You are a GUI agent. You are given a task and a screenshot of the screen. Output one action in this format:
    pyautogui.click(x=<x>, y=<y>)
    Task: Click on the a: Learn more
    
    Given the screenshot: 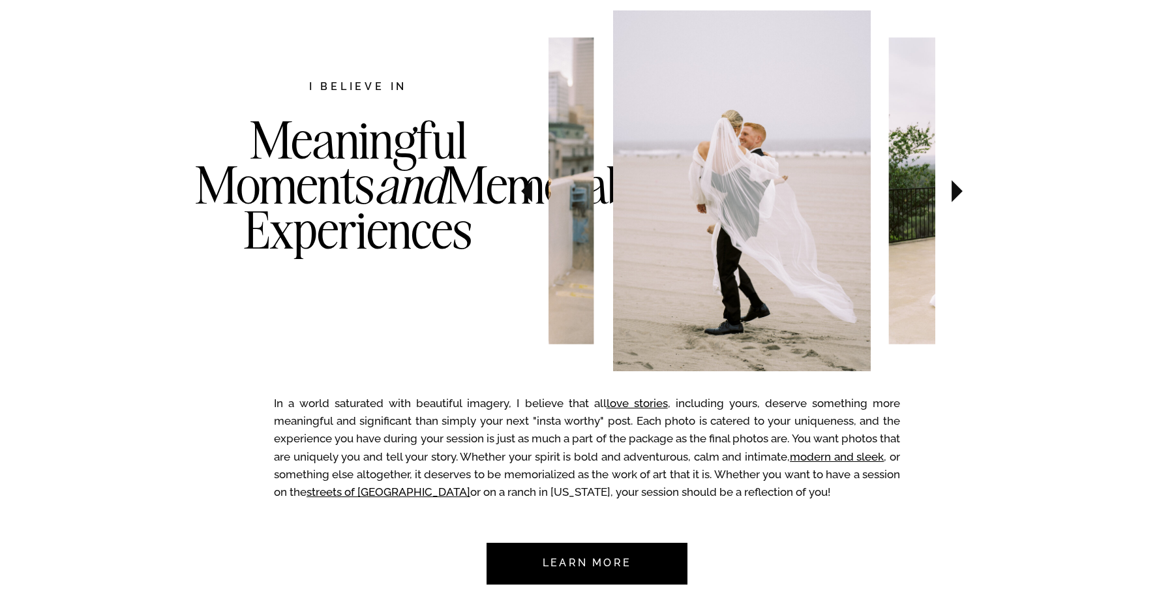 What is the action you would take?
    pyautogui.click(x=587, y=564)
    